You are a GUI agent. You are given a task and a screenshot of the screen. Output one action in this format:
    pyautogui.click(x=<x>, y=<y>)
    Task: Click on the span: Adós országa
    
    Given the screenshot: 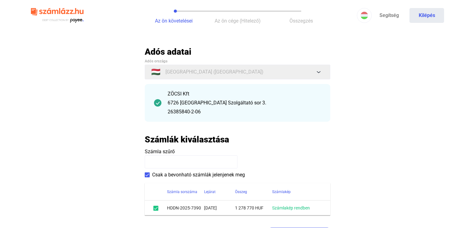 What is the action you would take?
    pyautogui.click(x=156, y=61)
    